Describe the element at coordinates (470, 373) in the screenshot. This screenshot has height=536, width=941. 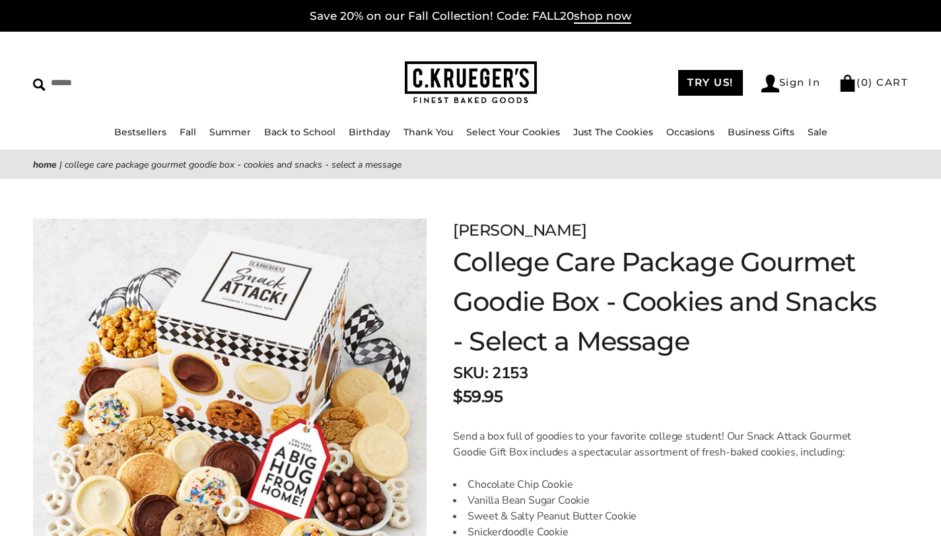
I see `strong: SKU:` at that location.